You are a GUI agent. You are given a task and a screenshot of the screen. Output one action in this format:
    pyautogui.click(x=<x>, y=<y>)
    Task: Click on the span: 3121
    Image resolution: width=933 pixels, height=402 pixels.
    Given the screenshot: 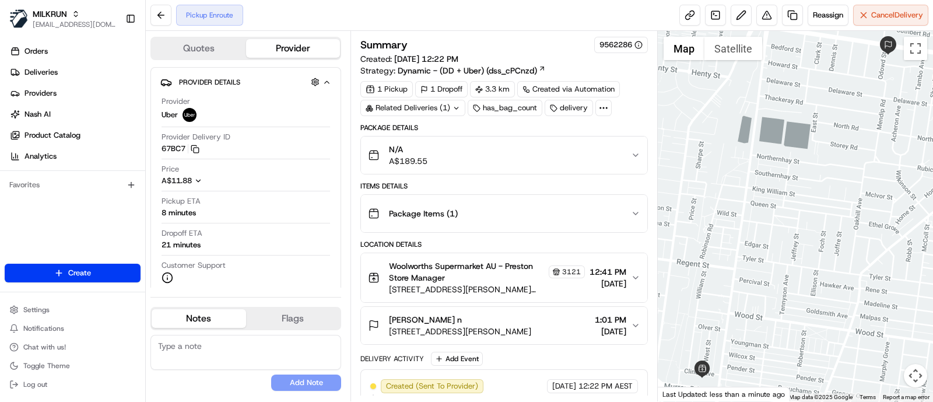 What is the action you would take?
    pyautogui.click(x=571, y=272)
    